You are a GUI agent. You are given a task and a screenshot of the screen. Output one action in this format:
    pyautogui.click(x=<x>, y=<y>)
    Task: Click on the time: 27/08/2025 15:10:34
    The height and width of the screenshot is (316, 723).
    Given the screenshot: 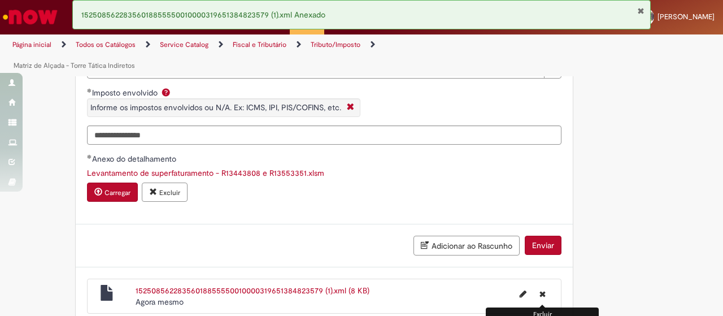 What is the action you would take?
    pyautogui.click(x=159, y=302)
    